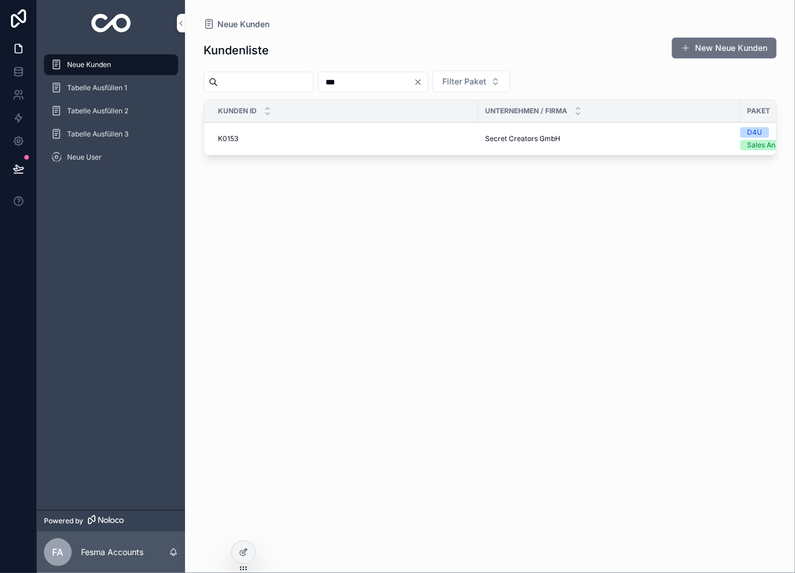 Image resolution: width=795 pixels, height=573 pixels. What do you see at coordinates (724, 48) in the screenshot?
I see `a: New Neue Kunden` at bounding box center [724, 48].